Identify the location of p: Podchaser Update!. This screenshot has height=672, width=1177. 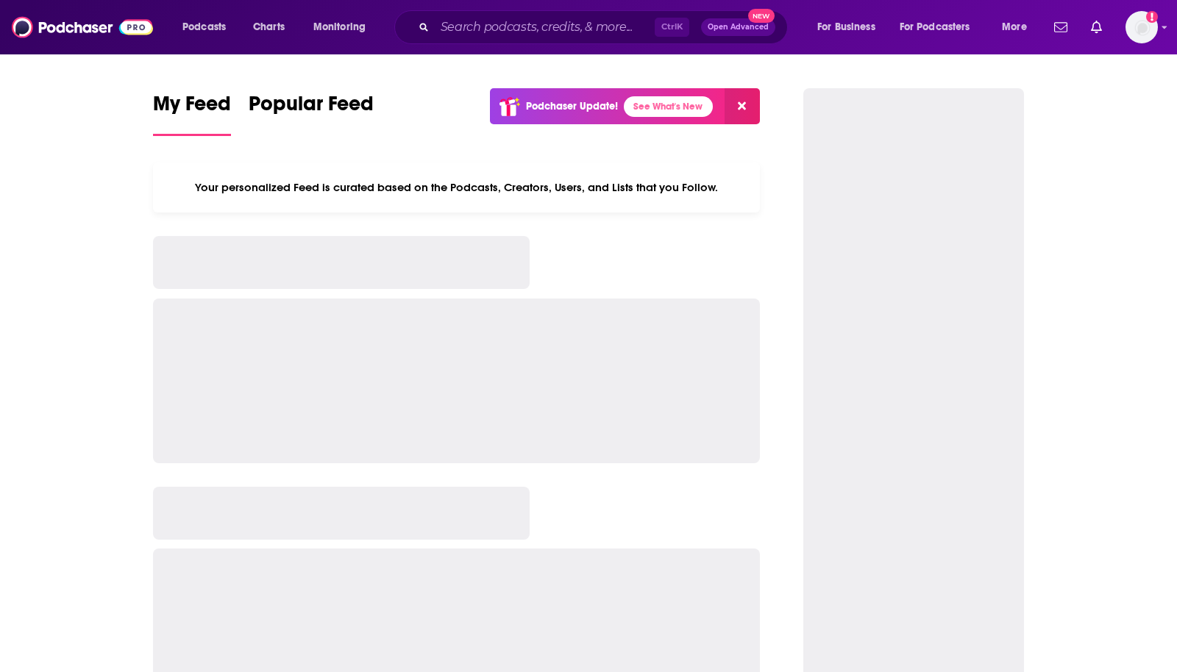
(571, 106).